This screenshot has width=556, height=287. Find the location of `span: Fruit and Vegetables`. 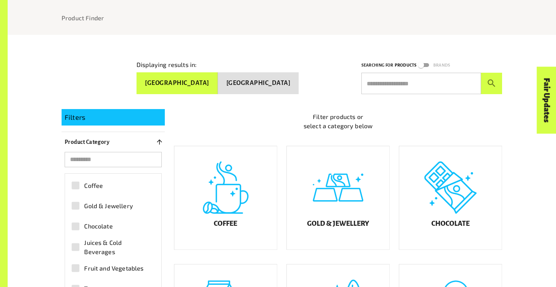

span: Fruit and Vegetables is located at coordinates (114, 268).